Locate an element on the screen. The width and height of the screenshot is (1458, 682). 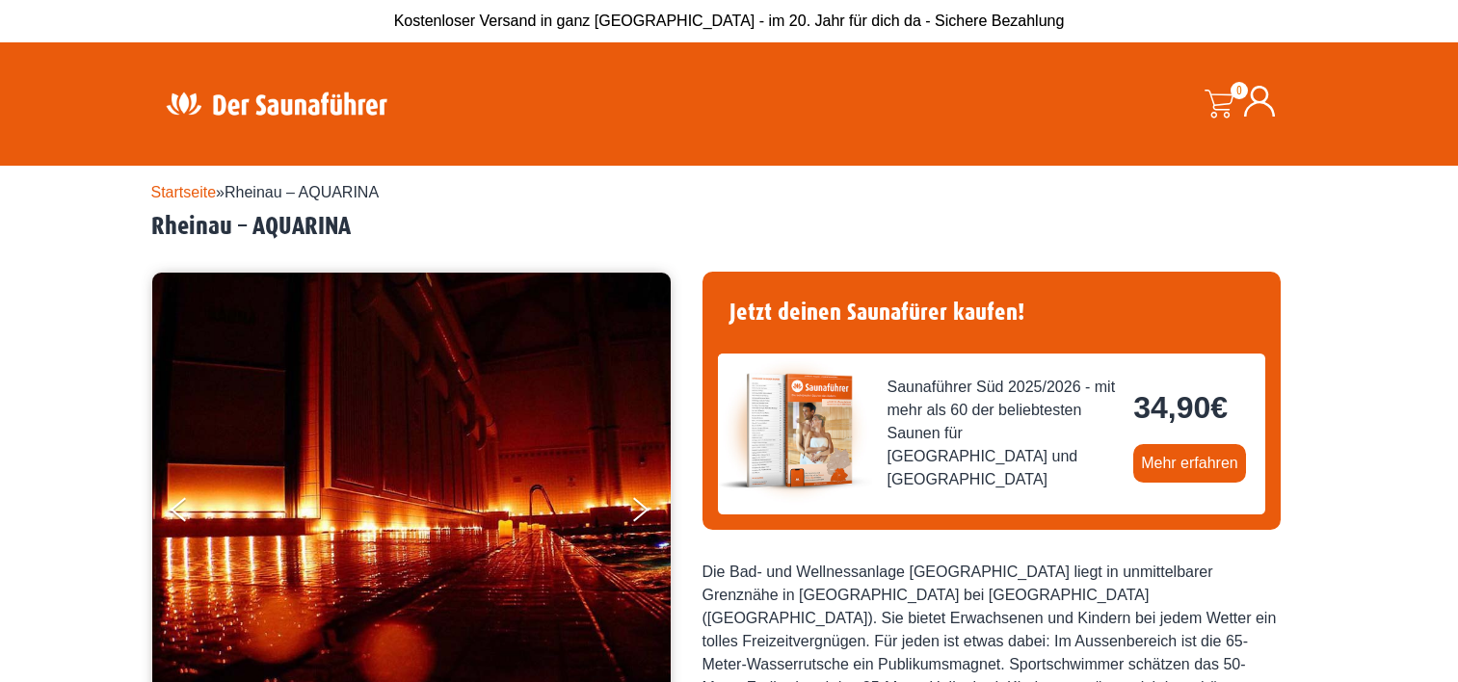
a: Mehr erfahren is located at coordinates (1189, 463).